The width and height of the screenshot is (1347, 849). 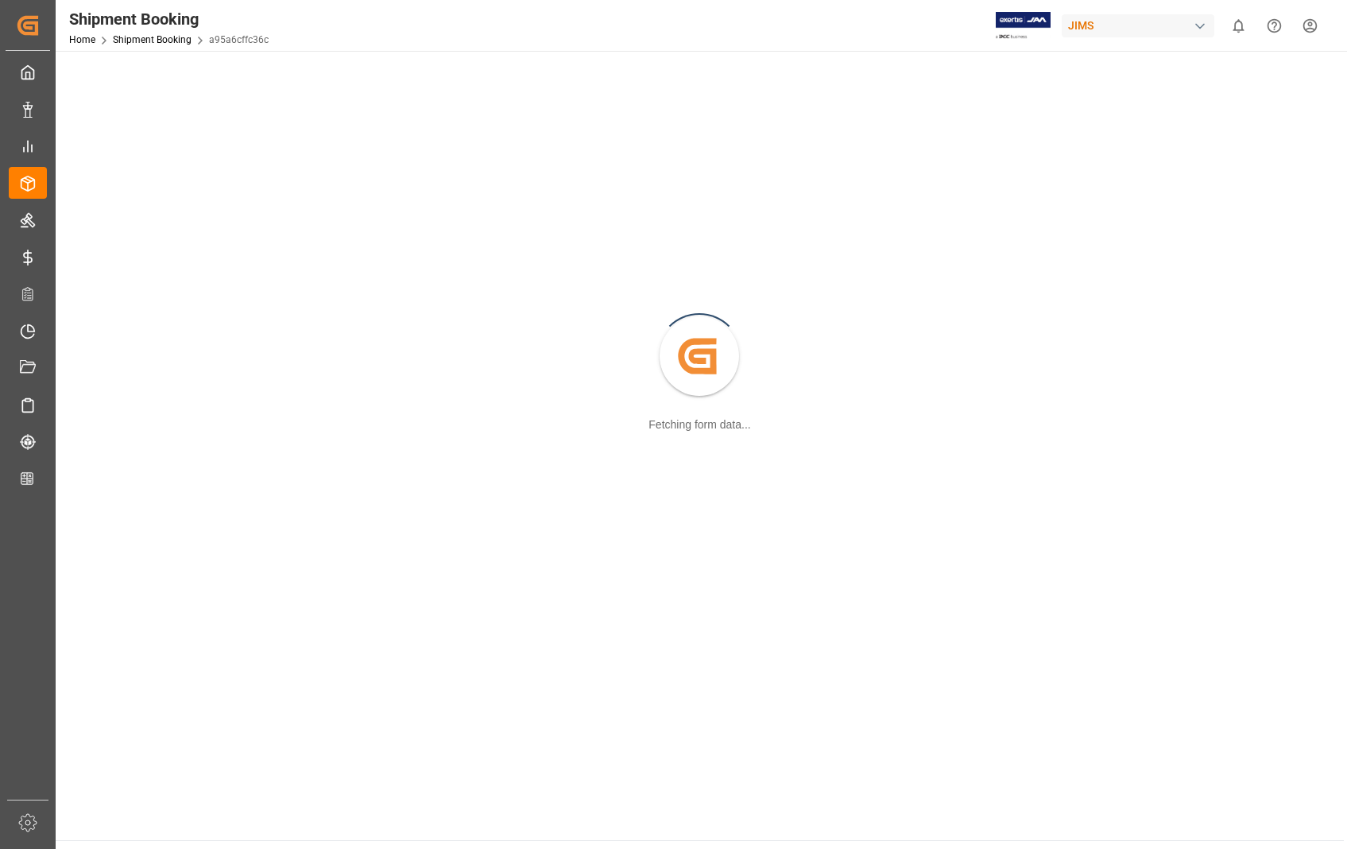 What do you see at coordinates (152, 40) in the screenshot?
I see `a: Shipment Booking` at bounding box center [152, 40].